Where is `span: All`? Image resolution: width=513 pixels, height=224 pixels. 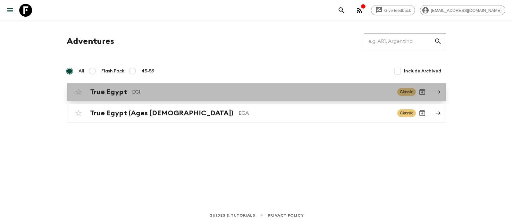
span: All is located at coordinates (81, 71).